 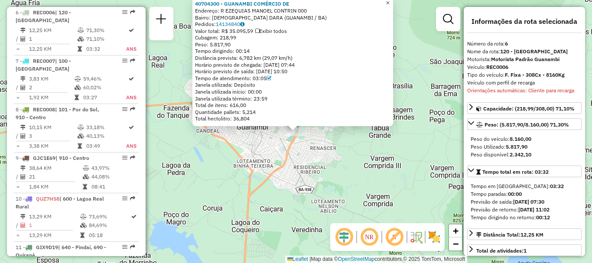 I want to click on div: Quantidade pallets: 5,214, so click(x=293, y=112).